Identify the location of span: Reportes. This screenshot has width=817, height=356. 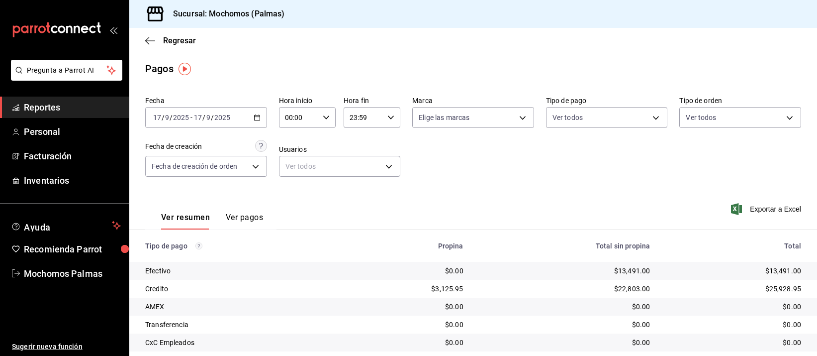
(72, 107).